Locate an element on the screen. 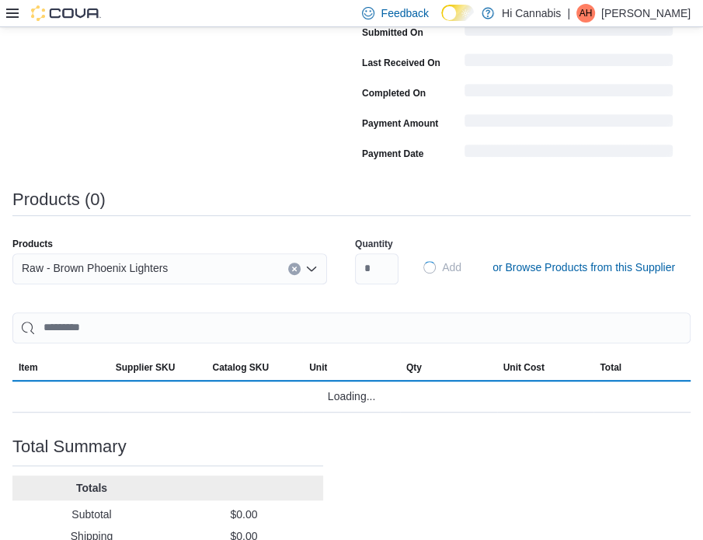 Image resolution: width=703 pixels, height=540 pixels. span: Qty is located at coordinates (414, 367).